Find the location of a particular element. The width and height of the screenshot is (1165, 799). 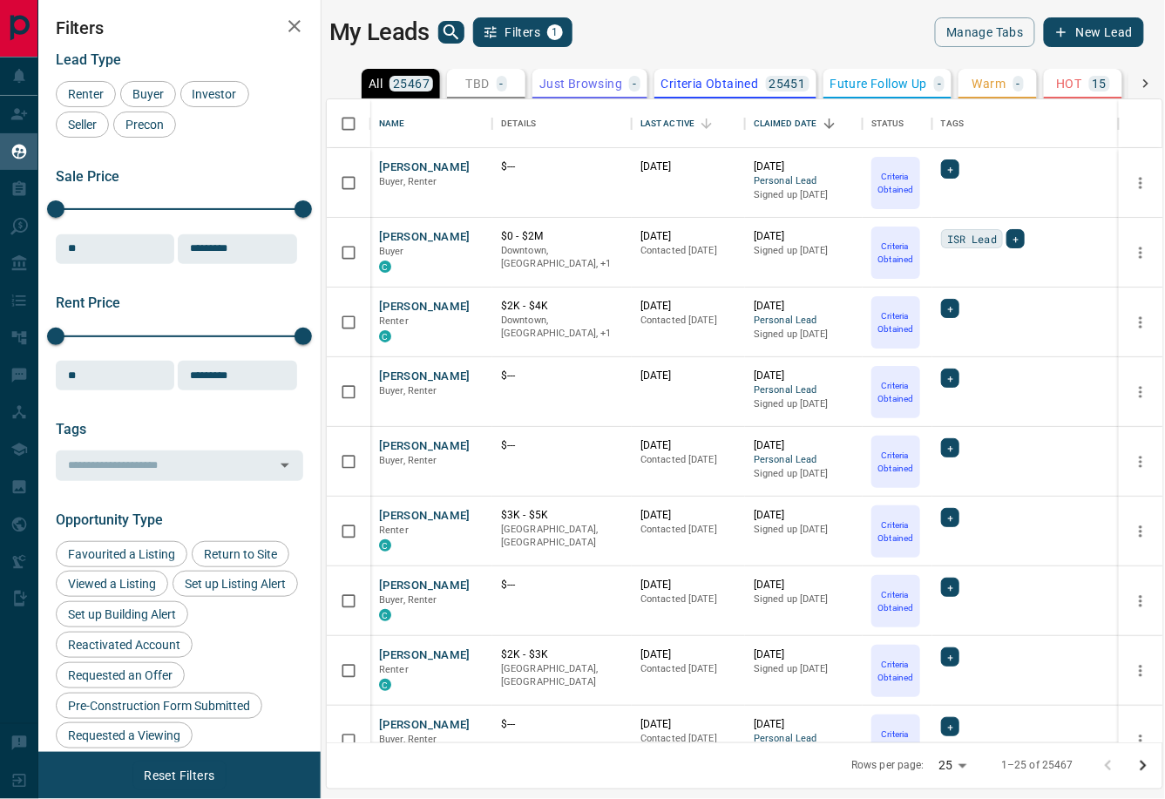

h2: Filters is located at coordinates (180, 28).